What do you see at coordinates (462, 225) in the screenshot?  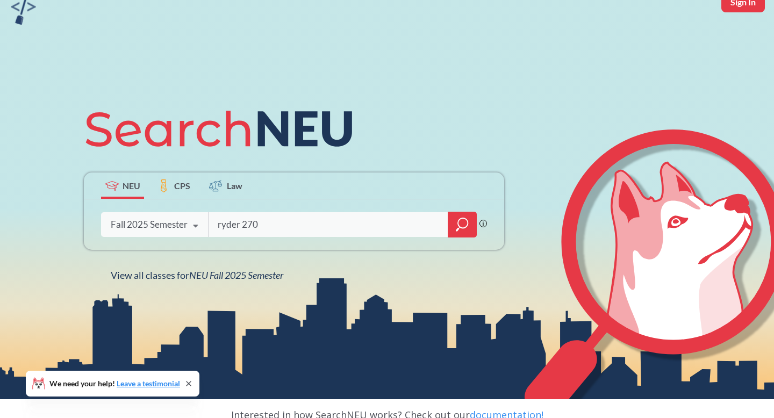 I see `div: magnifying glass` at bounding box center [462, 225].